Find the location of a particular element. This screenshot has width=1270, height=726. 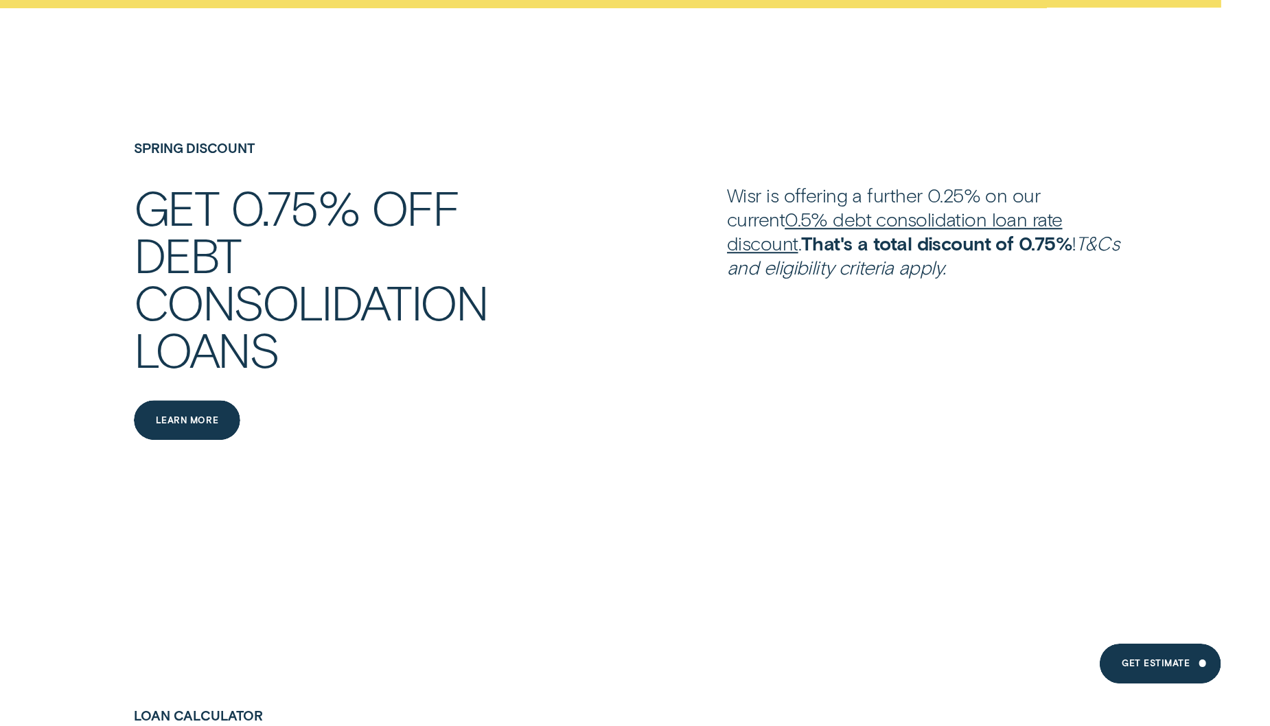

strong: That's a total discount of 0.75% is located at coordinates (936, 243).